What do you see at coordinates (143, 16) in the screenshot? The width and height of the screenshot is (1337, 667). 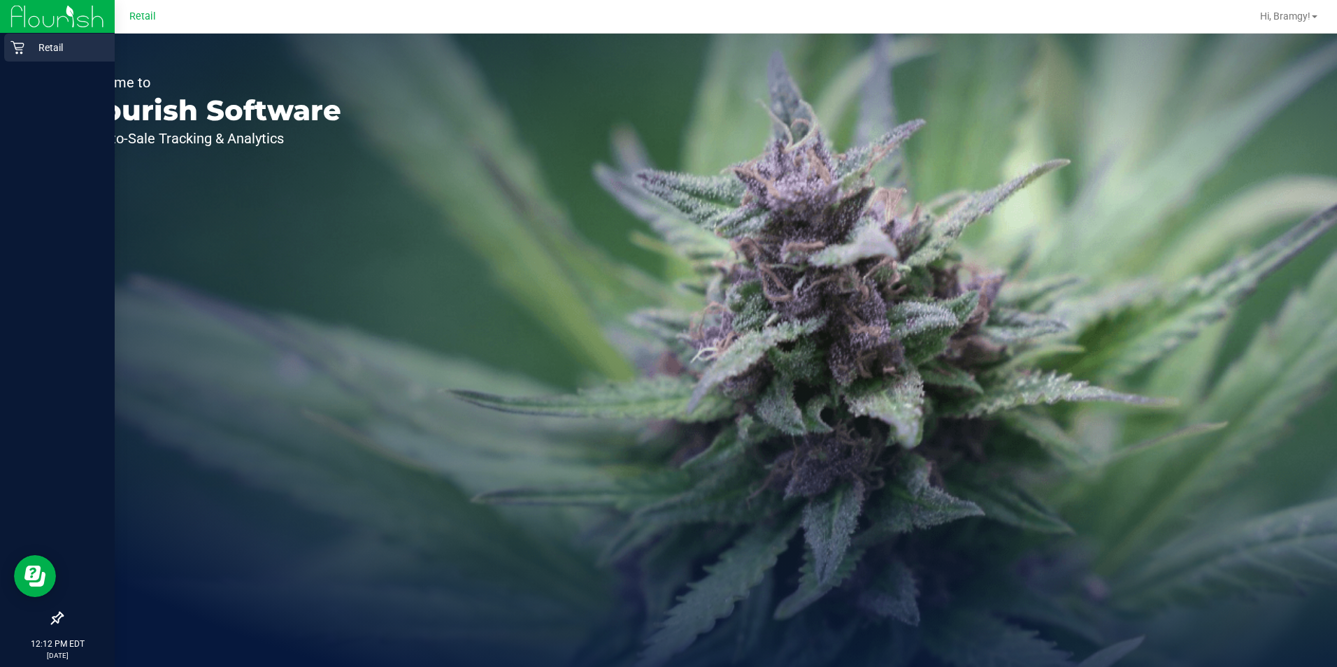 I see `span: Retail` at bounding box center [143, 16].